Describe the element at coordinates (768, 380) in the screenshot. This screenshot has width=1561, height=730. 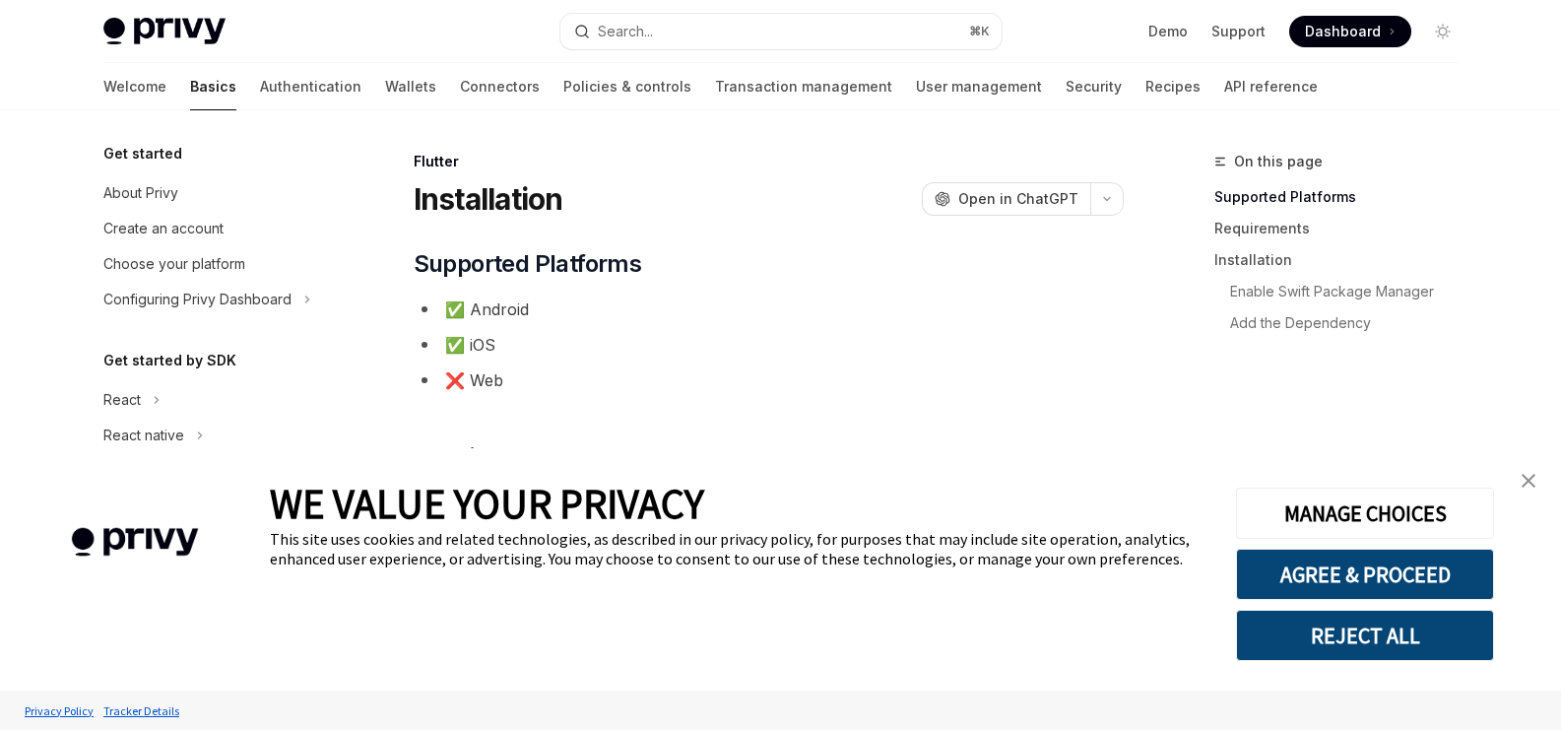
I see `li: ❌ Web` at that location.